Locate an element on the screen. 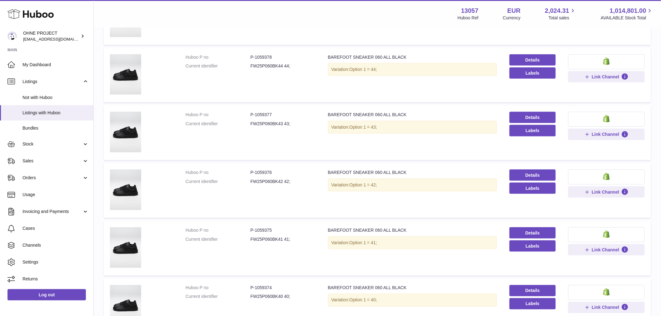 The image size is (661, 316). a: 2,024.31 Total sales is located at coordinates (560, 14).